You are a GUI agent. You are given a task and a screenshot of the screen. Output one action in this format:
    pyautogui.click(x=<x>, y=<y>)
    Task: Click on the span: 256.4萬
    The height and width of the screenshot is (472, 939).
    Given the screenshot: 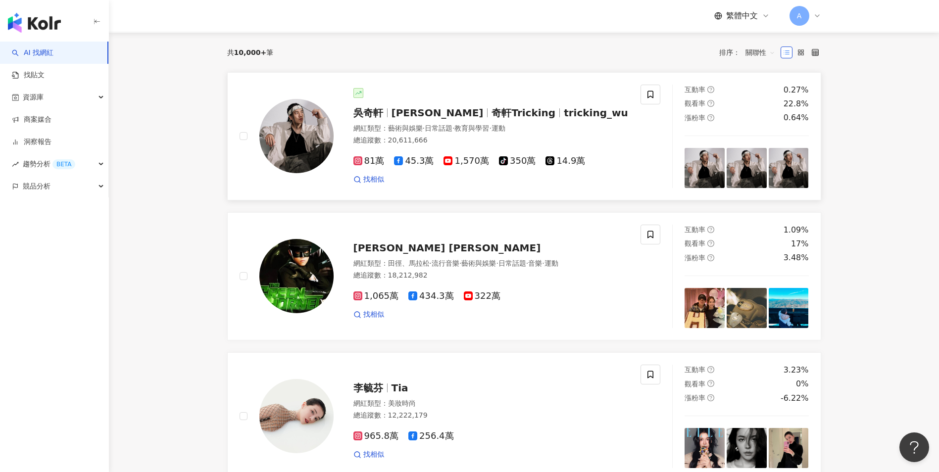 What is the action you would take?
    pyautogui.click(x=431, y=436)
    